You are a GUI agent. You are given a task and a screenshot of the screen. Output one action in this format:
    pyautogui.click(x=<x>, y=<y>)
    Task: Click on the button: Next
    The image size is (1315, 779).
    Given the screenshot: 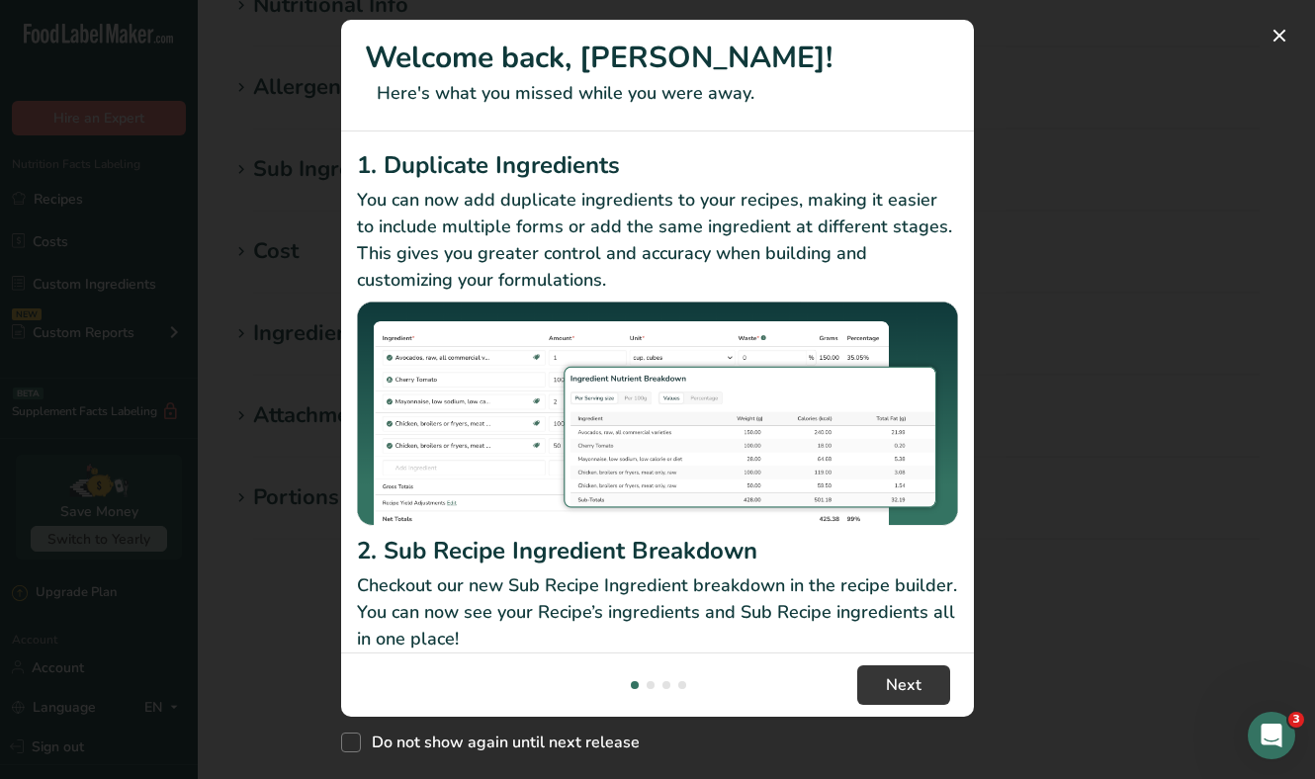 What is the action you would take?
    pyautogui.click(x=904, y=685)
    